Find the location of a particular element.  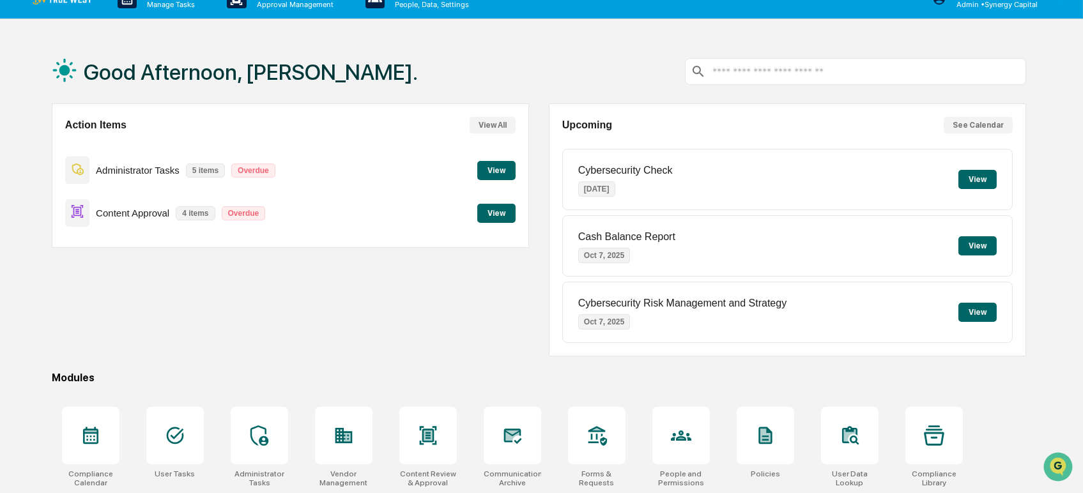

img: Cameron Burns is located at coordinates (23, 172).